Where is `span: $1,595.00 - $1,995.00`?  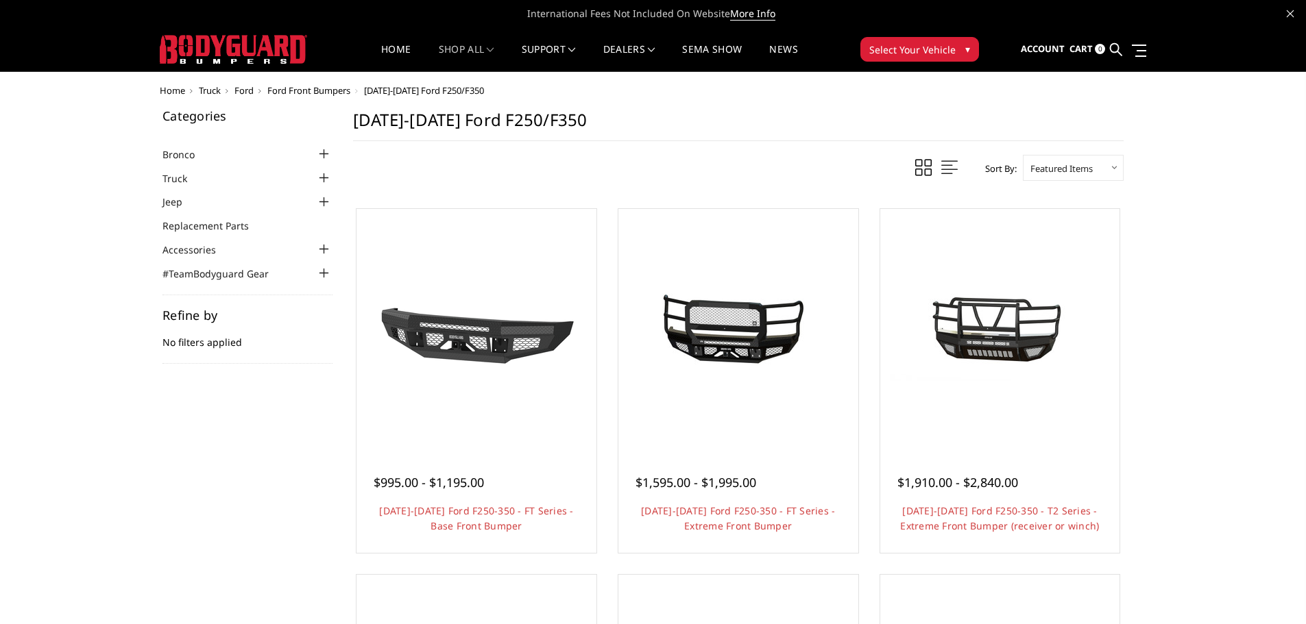
span: $1,595.00 - $1,995.00 is located at coordinates (696, 483).